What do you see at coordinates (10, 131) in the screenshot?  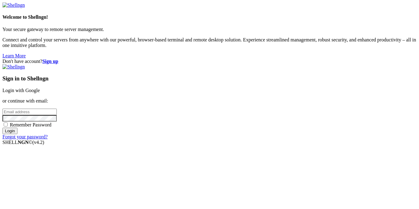 I see `input: Login` at bounding box center [10, 131].